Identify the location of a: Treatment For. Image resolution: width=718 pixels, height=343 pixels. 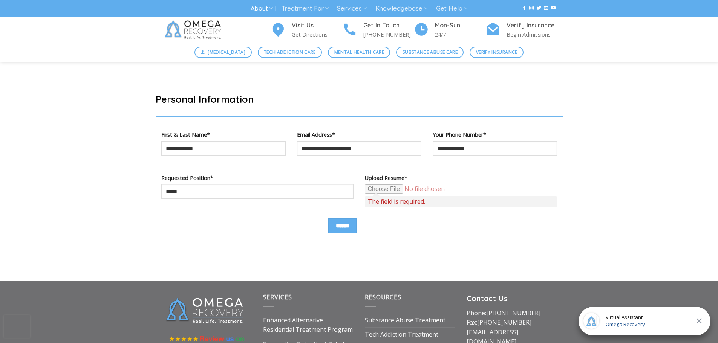
(305, 8).